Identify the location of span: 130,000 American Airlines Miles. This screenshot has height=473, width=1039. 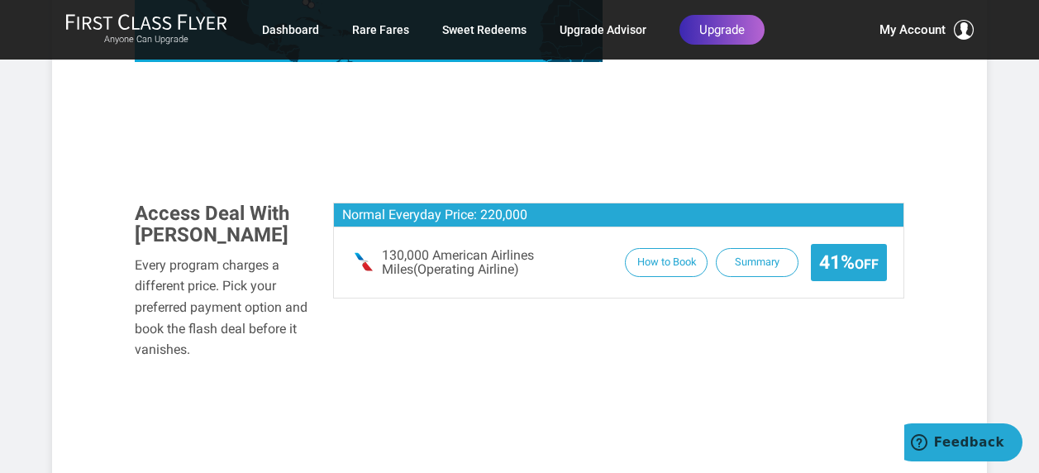
(499, 262).